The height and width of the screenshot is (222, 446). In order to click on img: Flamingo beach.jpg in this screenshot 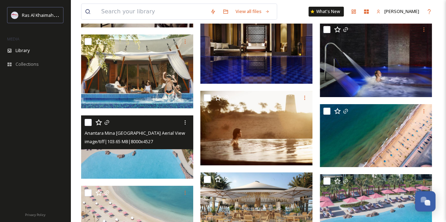, I will do `click(376, 136)`.